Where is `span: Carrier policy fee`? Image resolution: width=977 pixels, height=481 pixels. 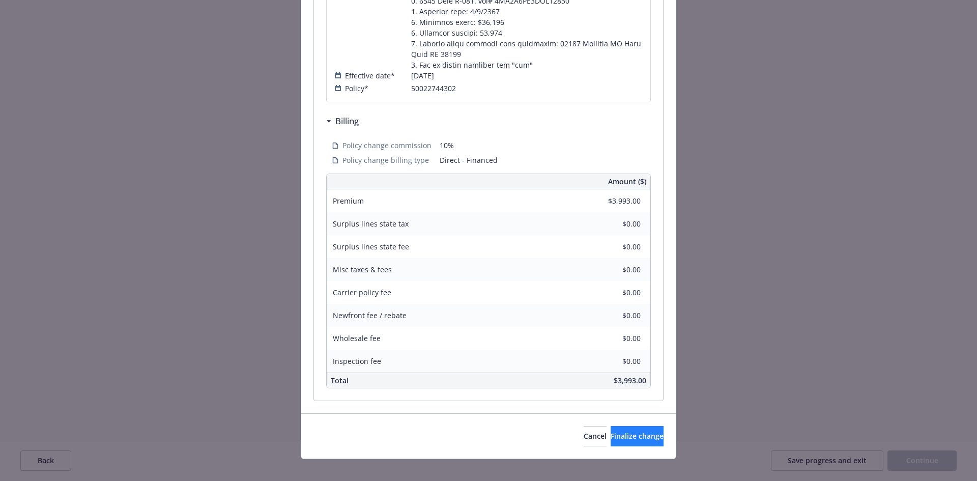
span: Carrier policy fee is located at coordinates (362, 292).